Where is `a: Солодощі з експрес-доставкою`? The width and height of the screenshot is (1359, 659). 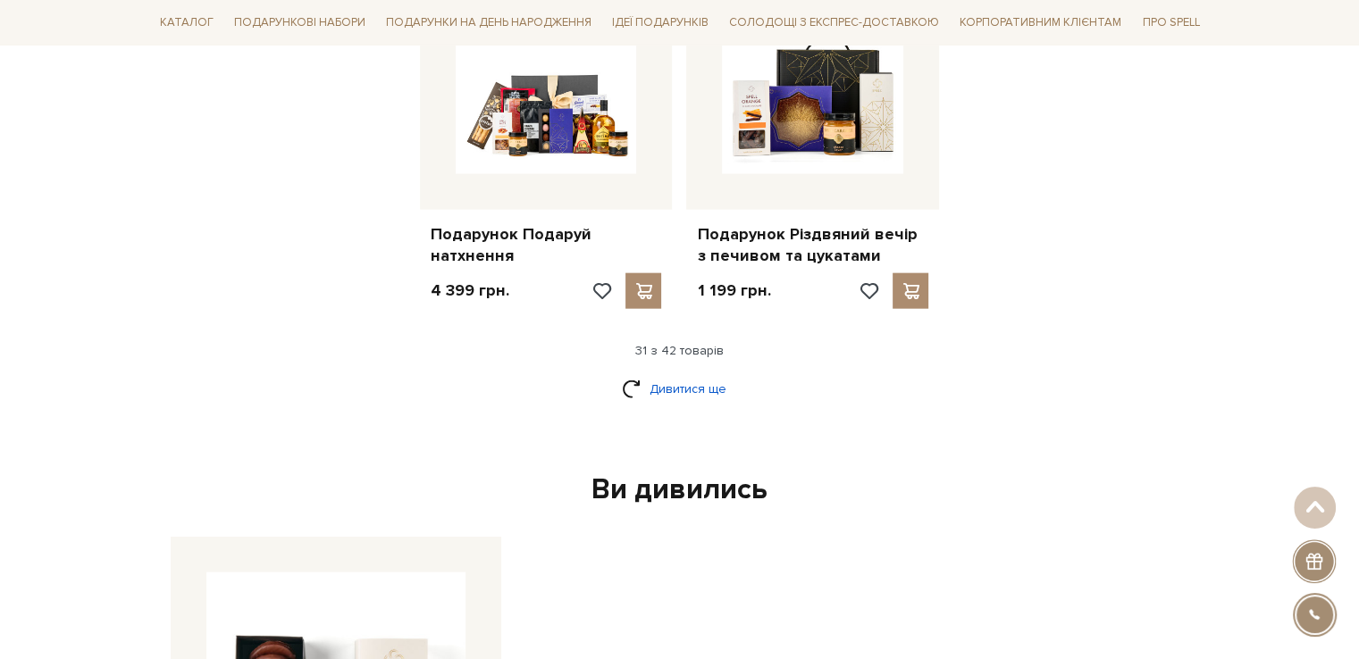 a: Солодощі з експрес-доставкою is located at coordinates (834, 22).